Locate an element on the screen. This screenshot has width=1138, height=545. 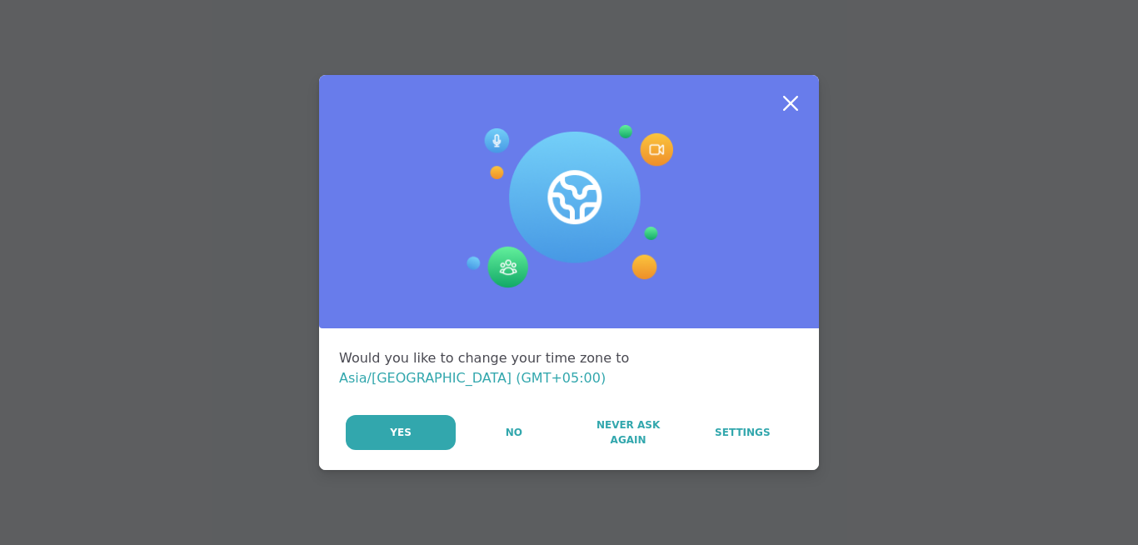
a: Settings is located at coordinates (743, 433).